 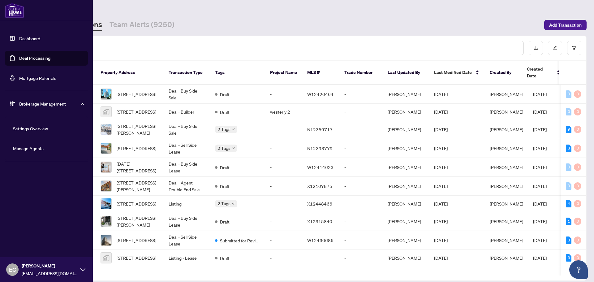 I want to click on div: 1, so click(x=568, y=221).